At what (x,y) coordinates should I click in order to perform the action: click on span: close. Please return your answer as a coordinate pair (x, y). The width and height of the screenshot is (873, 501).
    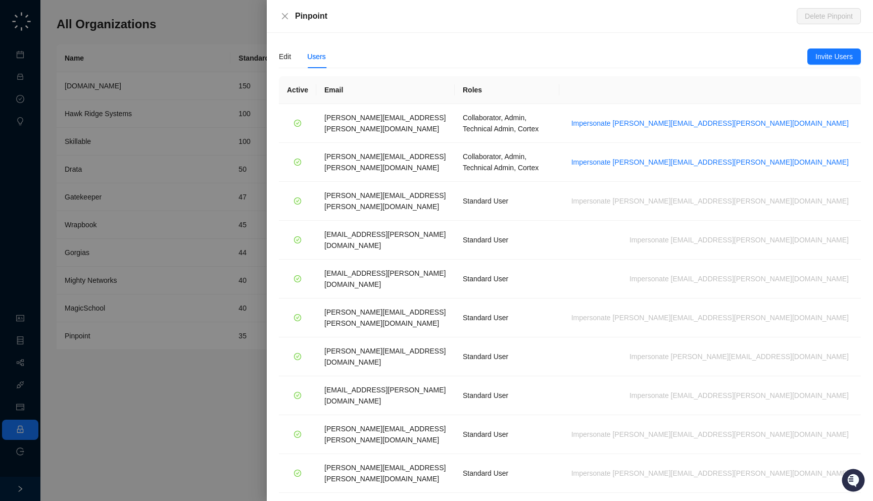
    Looking at the image, I should click on (285, 16).